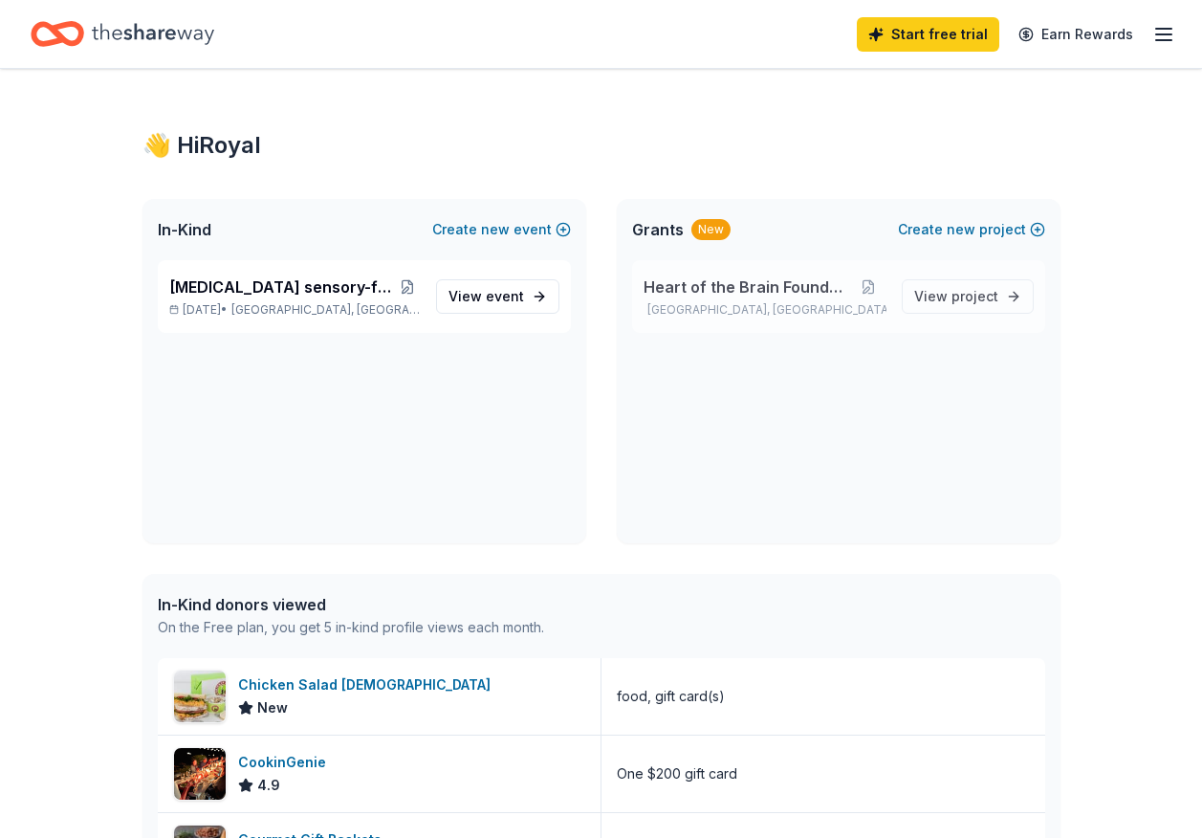 This screenshot has height=838, width=1202. What do you see at coordinates (122, 33) in the screenshot?
I see `a: Home` at bounding box center [122, 33].